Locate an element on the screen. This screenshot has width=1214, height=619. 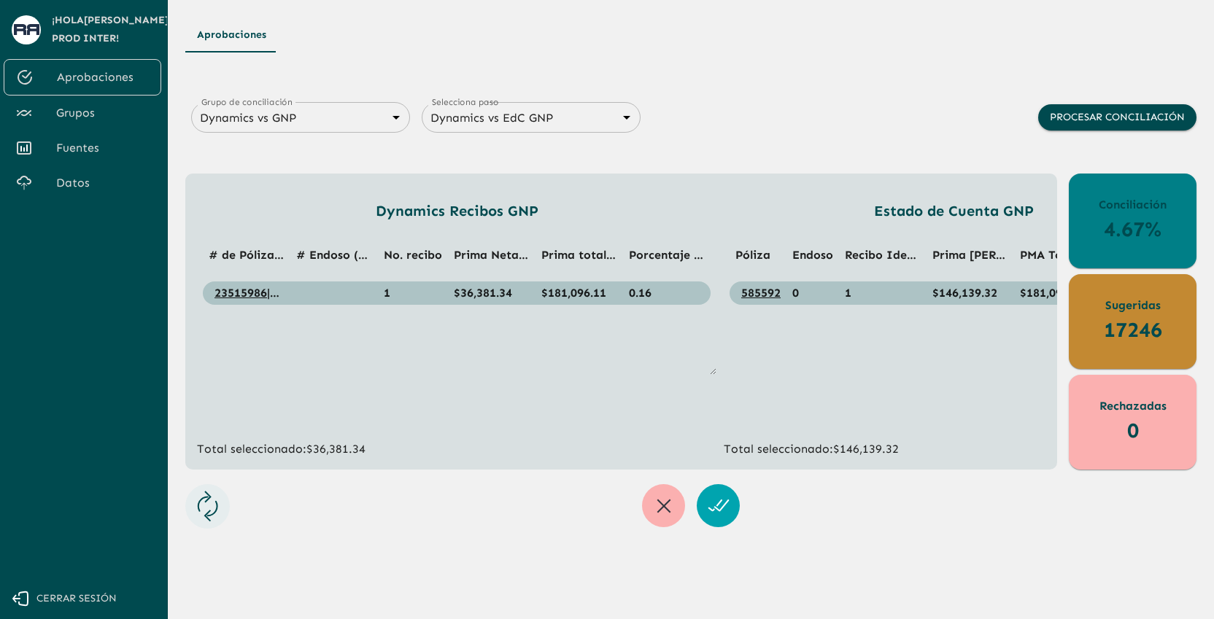
div: Tipos de Movimientos is located at coordinates (691, 35).